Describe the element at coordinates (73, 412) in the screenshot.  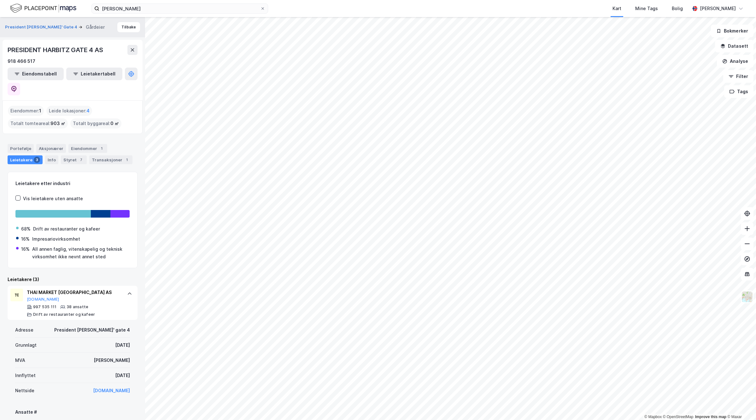
I see `div: Ansatte #` at that location.